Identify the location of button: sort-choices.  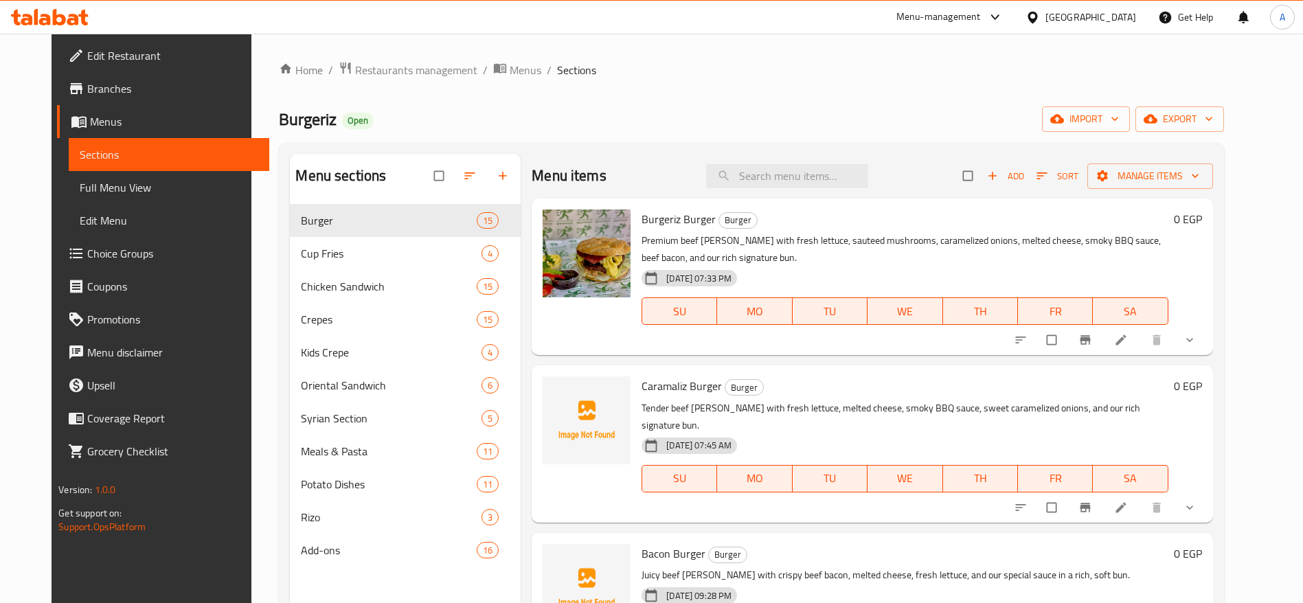
(1022, 508).